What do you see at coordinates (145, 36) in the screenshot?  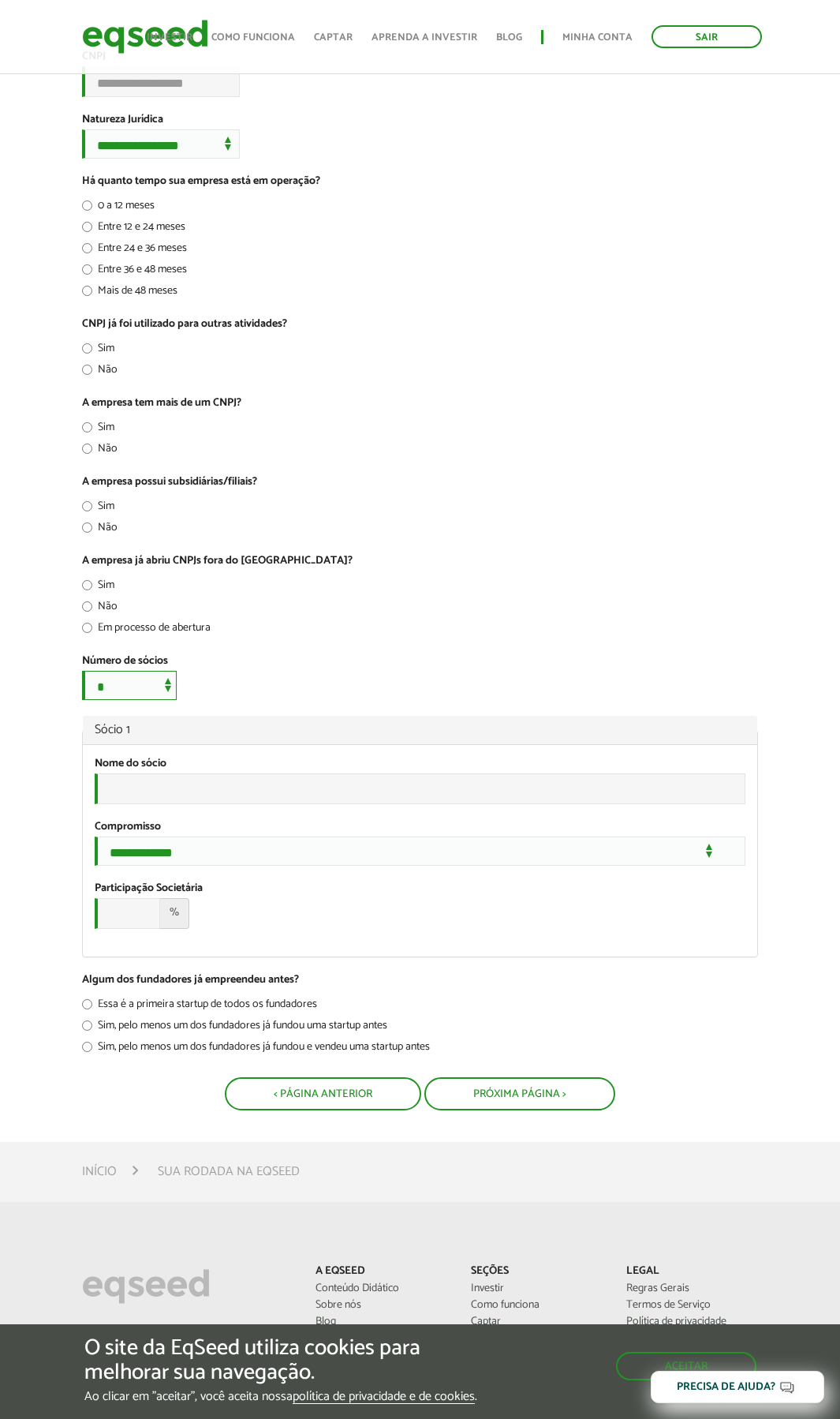 I see `img: EqSeed` at bounding box center [145, 36].